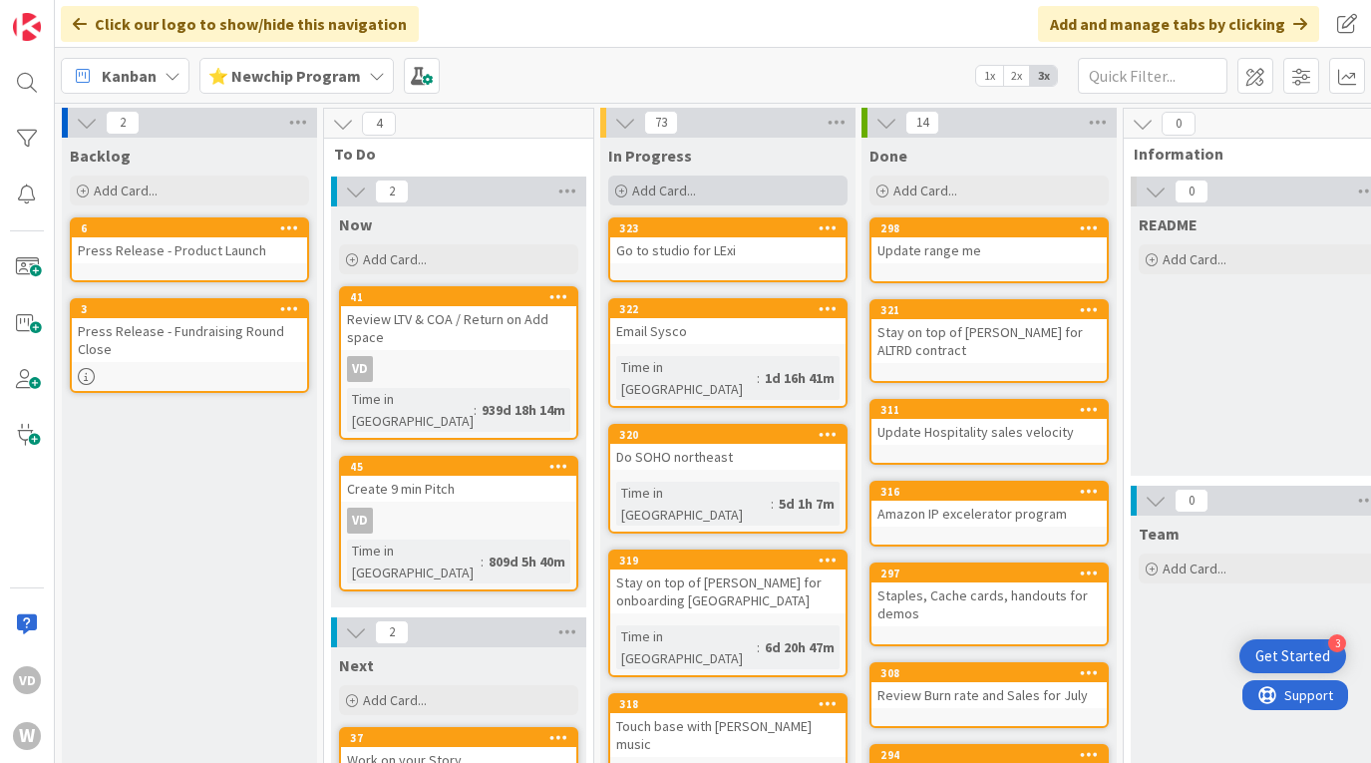 This screenshot has height=763, width=1371. I want to click on div: Staples, Cache cards, handouts for demos, so click(989, 604).